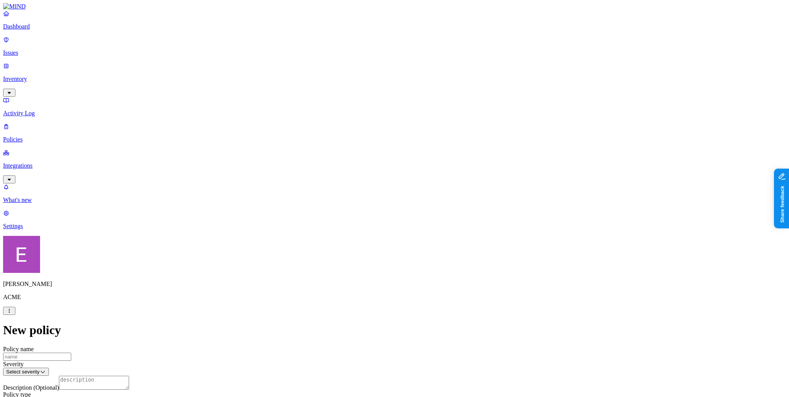 This screenshot has width=789, height=397. Describe the element at coordinates (22, 254) in the screenshot. I see `img: Eran Barak` at that location.